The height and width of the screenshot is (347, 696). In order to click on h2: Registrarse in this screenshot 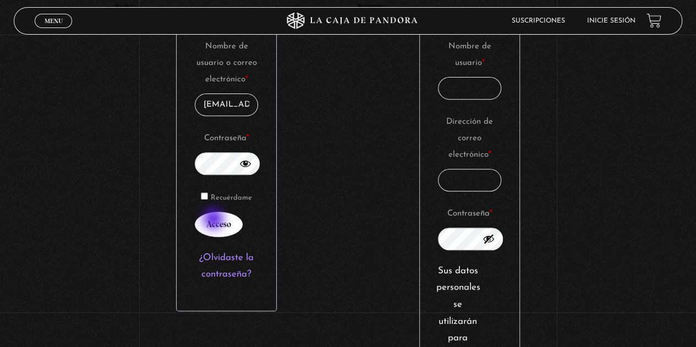, I will do `click(470, 6)`.